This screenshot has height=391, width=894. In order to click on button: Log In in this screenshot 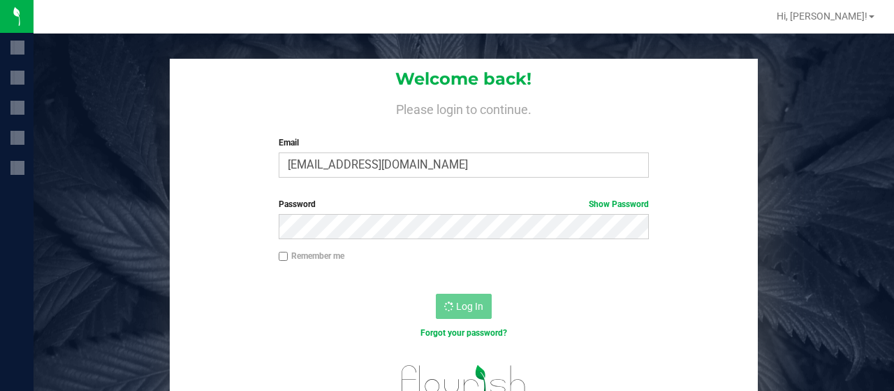, I will do `click(464, 306)`.